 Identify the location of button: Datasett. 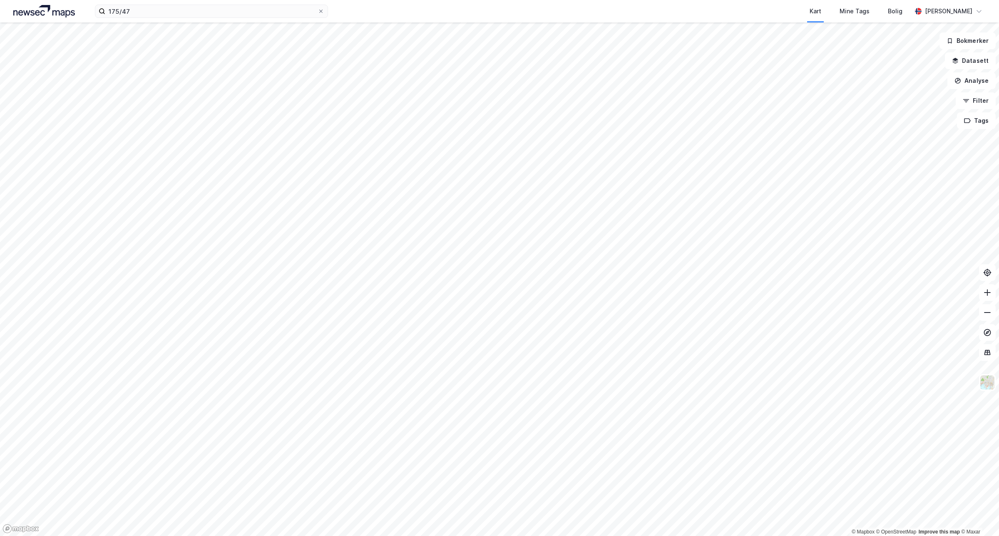
(970, 61).